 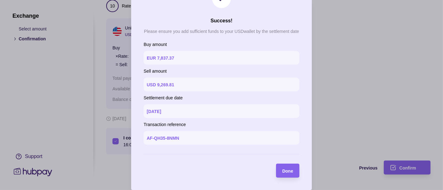 I want to click on p: USD 9,269.81, so click(x=160, y=85).